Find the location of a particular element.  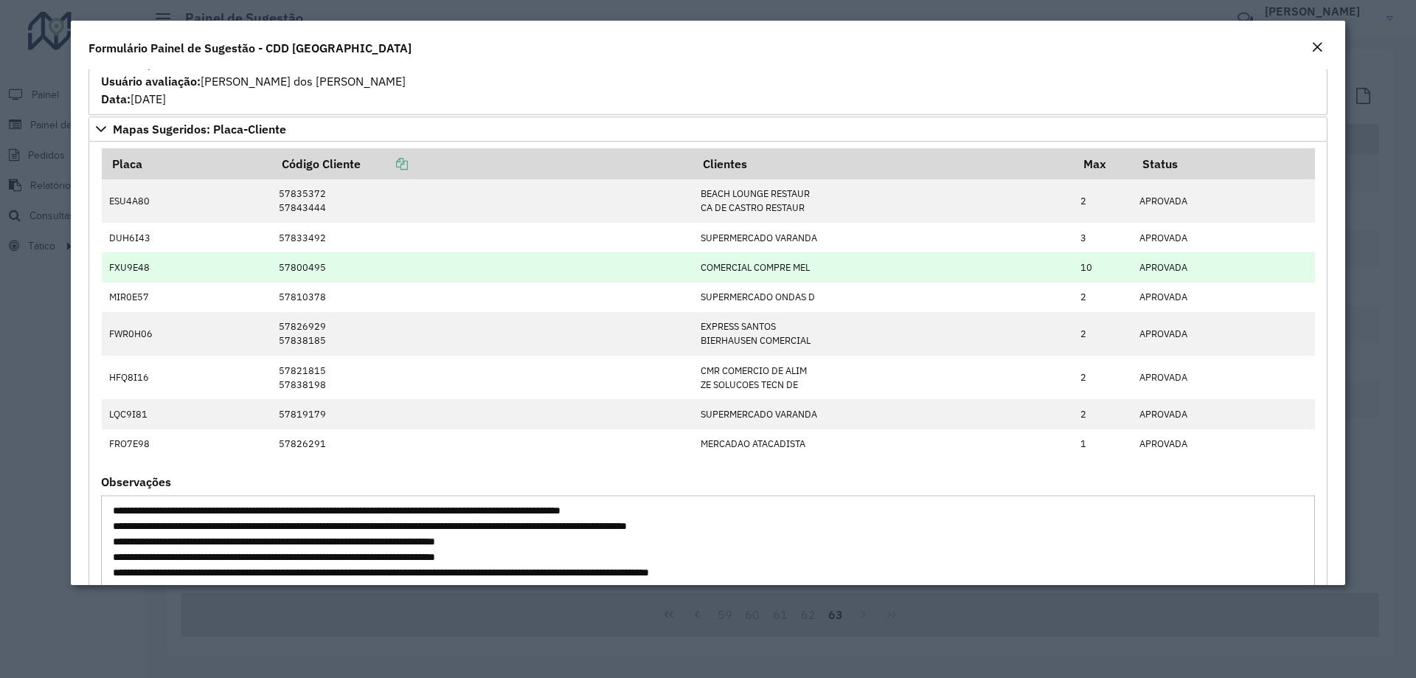

td: 57800495 is located at coordinates (482, 267).